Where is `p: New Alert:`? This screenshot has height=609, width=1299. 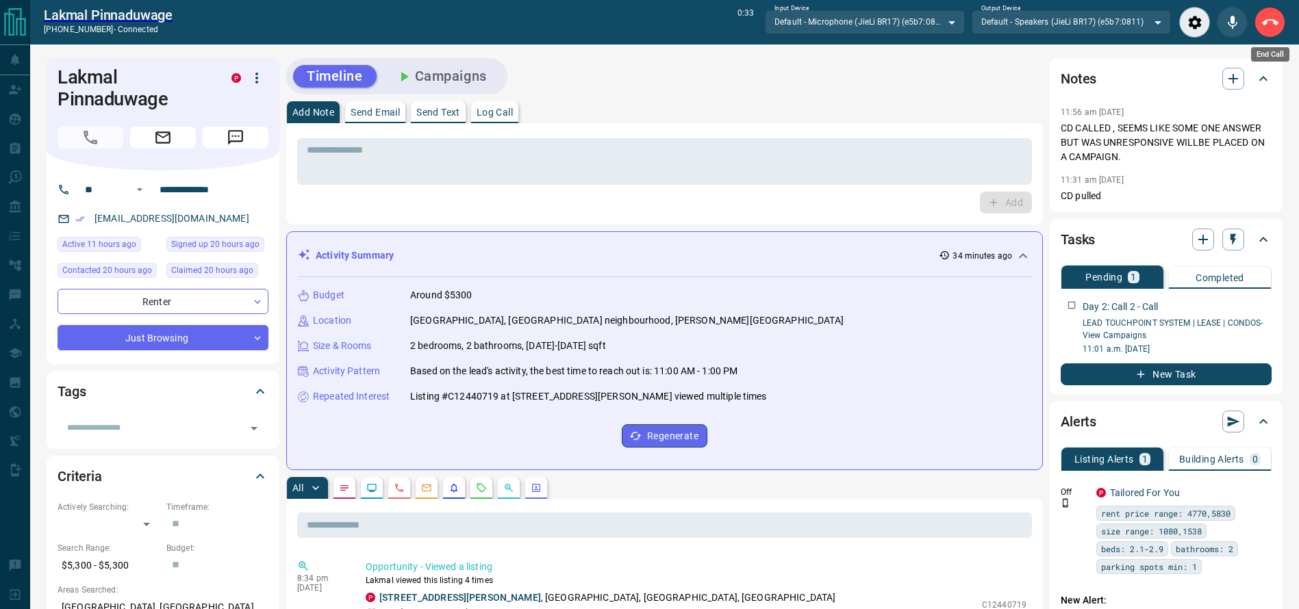 p: New Alert: is located at coordinates (1166, 600).